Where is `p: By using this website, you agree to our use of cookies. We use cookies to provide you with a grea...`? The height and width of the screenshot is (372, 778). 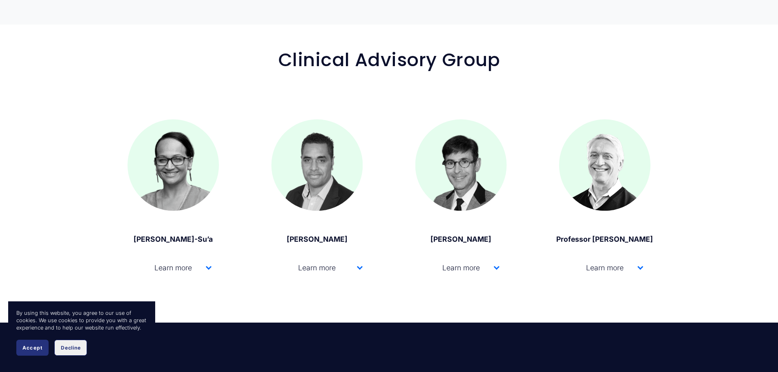 p: By using this website, you agree to our use of cookies. We use cookies to provide you with a grea... is located at coordinates (82, 321).